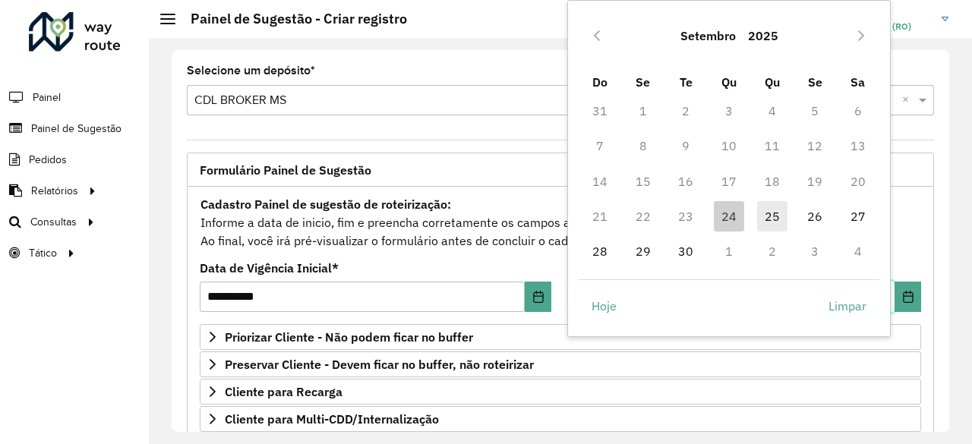 The image size is (972, 444). I want to click on td: 23, so click(686, 216).